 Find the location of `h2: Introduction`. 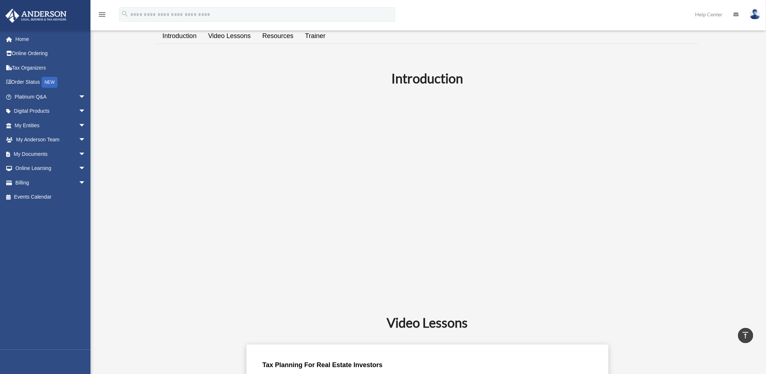

h2: Introduction is located at coordinates (427, 78).